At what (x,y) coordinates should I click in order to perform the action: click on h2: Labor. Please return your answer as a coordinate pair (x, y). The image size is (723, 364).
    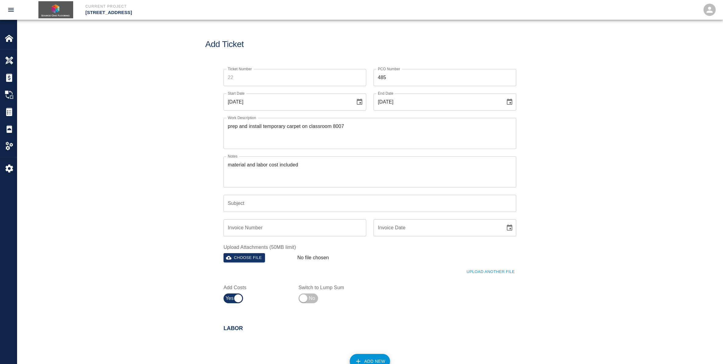
    Looking at the image, I should click on (370, 328).